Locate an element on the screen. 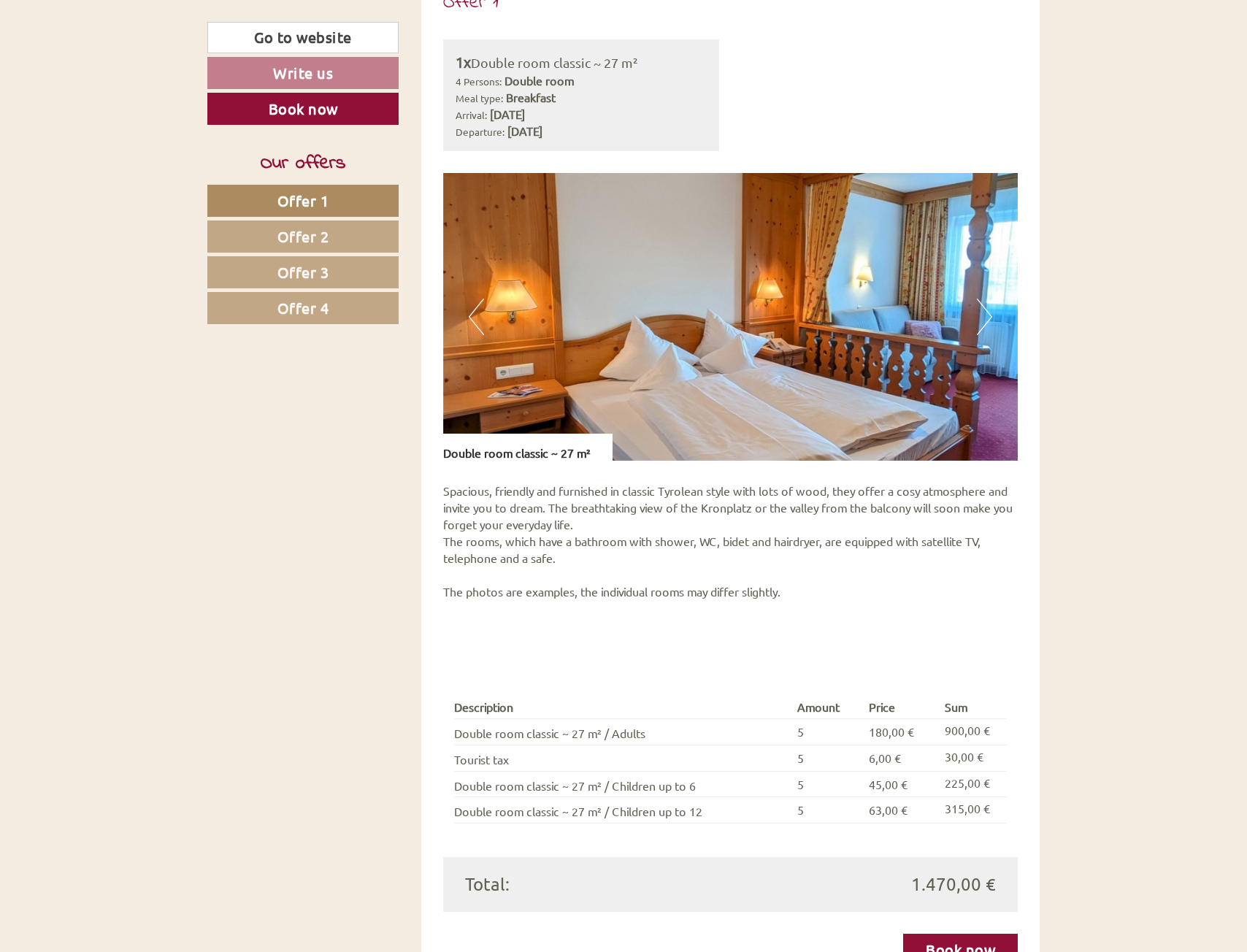 The height and width of the screenshot is (952, 1247). th: Amount is located at coordinates (827, 707).